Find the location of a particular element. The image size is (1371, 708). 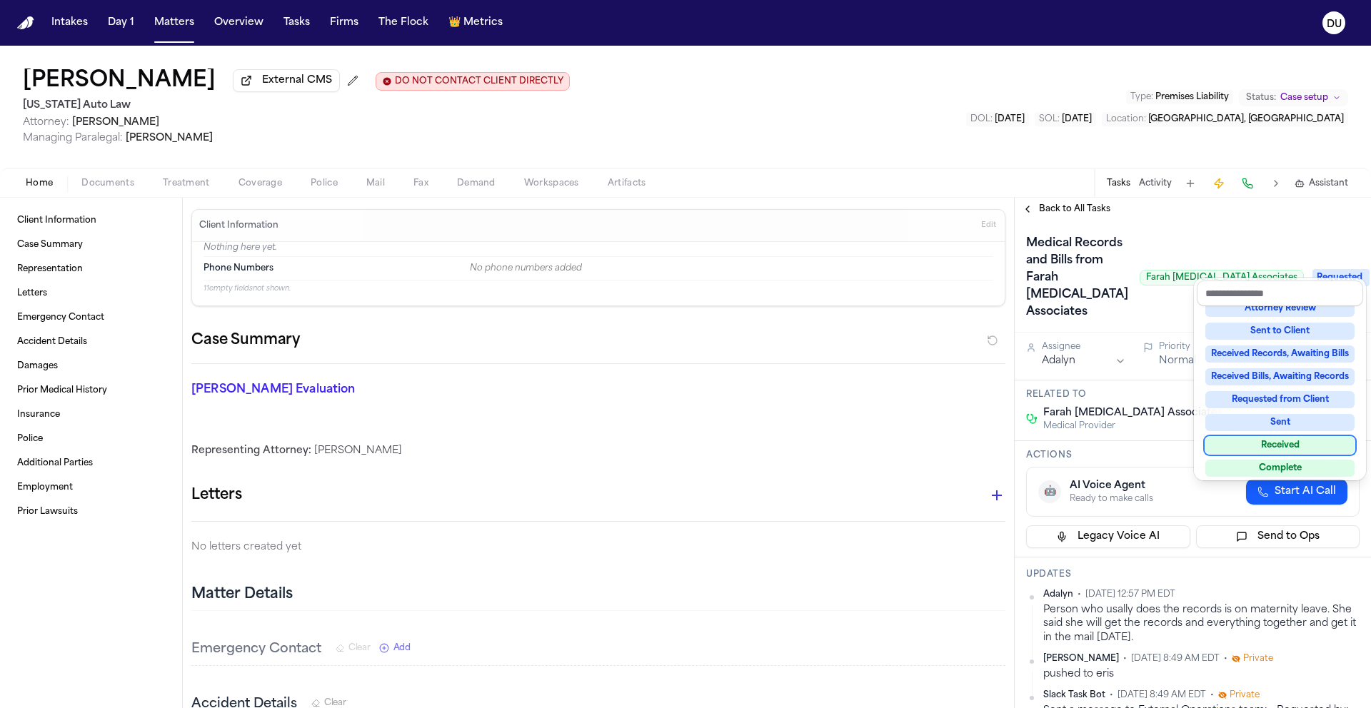

div: Attorney Review is located at coordinates (1279, 308).